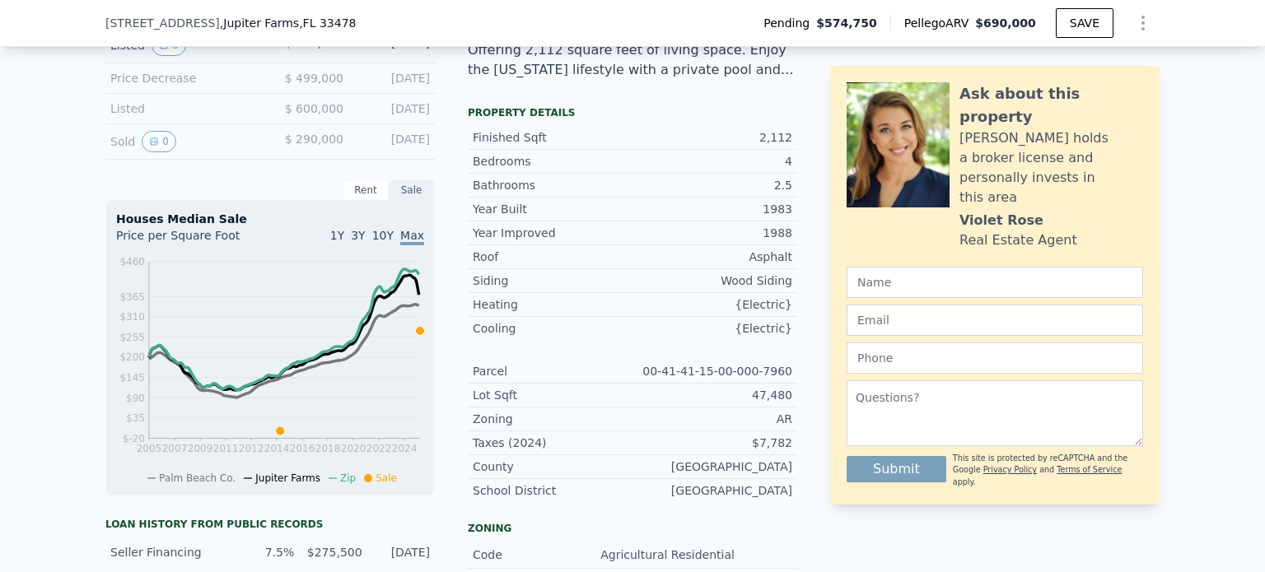 This screenshot has width=1265, height=572. What do you see at coordinates (940, 23) in the screenshot?
I see `span: Pellego ARV` at bounding box center [940, 23].